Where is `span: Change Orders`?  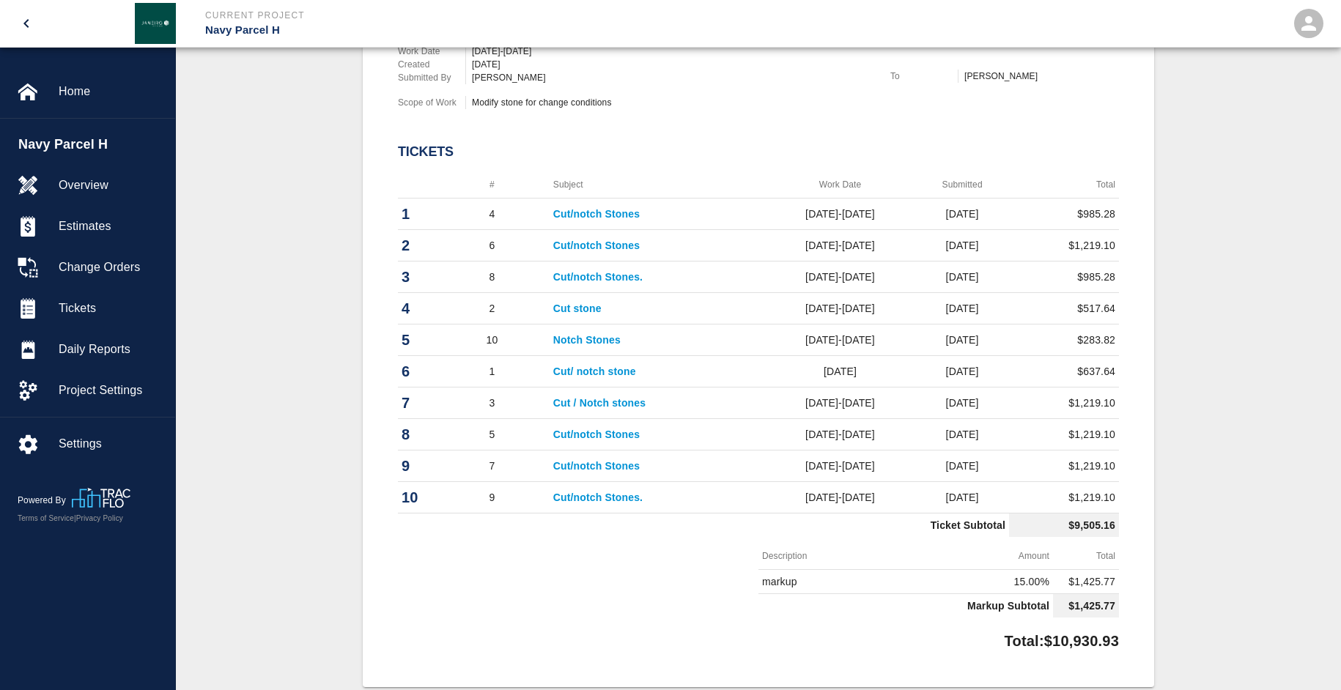 span: Change Orders is located at coordinates (111, 267).